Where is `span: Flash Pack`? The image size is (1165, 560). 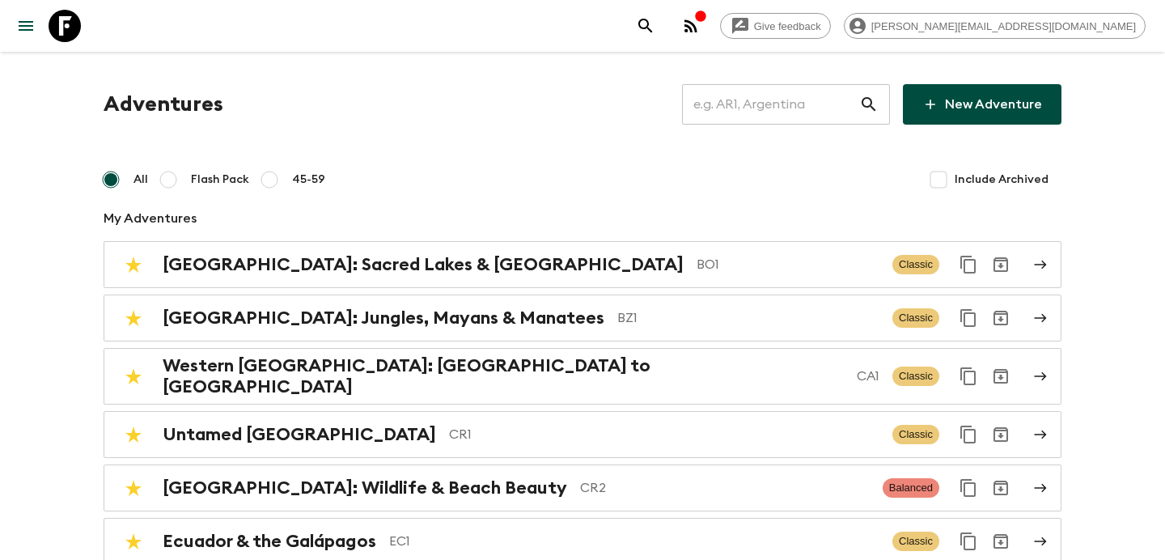
span: Flash Pack is located at coordinates (220, 180).